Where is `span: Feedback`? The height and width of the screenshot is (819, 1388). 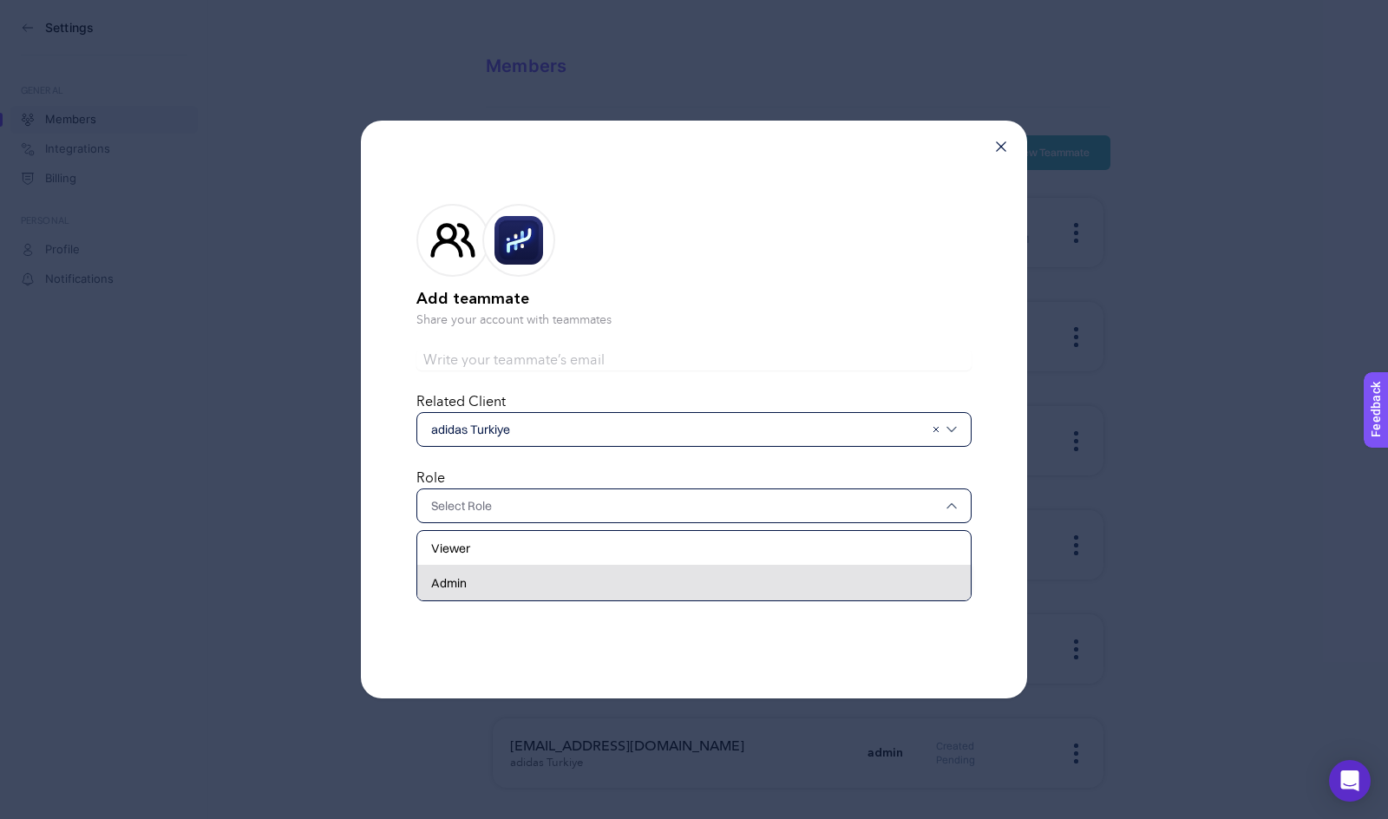
span: Feedback is located at coordinates (38, 12).